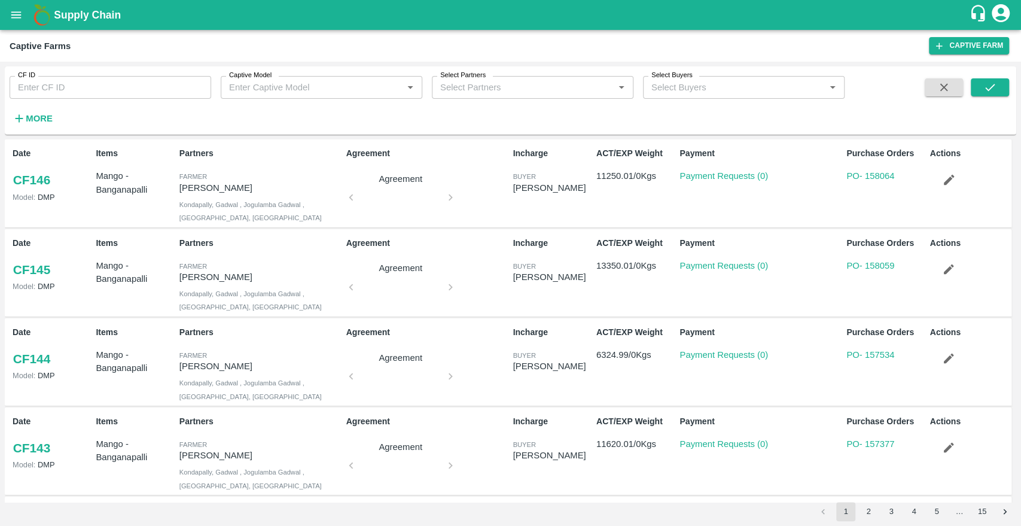 This screenshot has height=526, width=1021. What do you see at coordinates (982, 511) in the screenshot?
I see `button: Go to page 15` at bounding box center [982, 511].